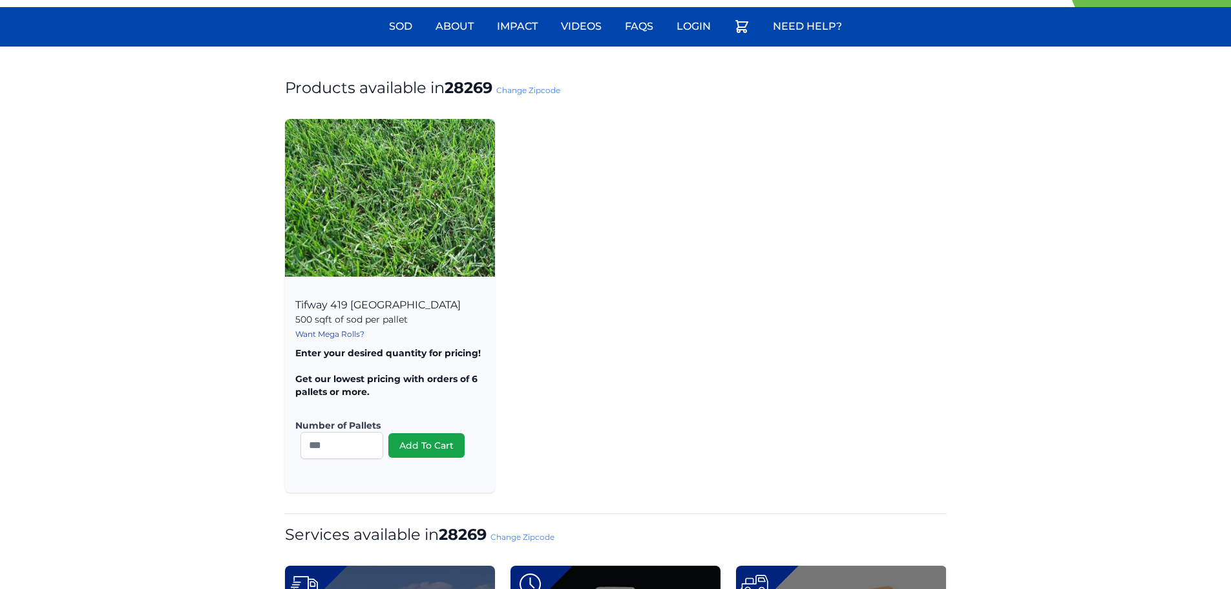  I want to click on h1: Products available in, so click(616, 88).